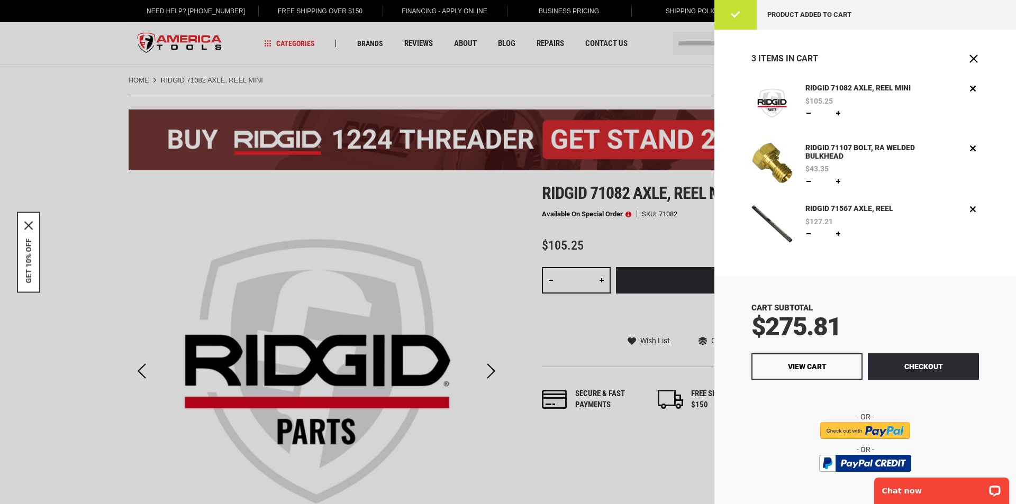  What do you see at coordinates (819, 222) in the screenshot?
I see `span: $127.21` at bounding box center [819, 222].